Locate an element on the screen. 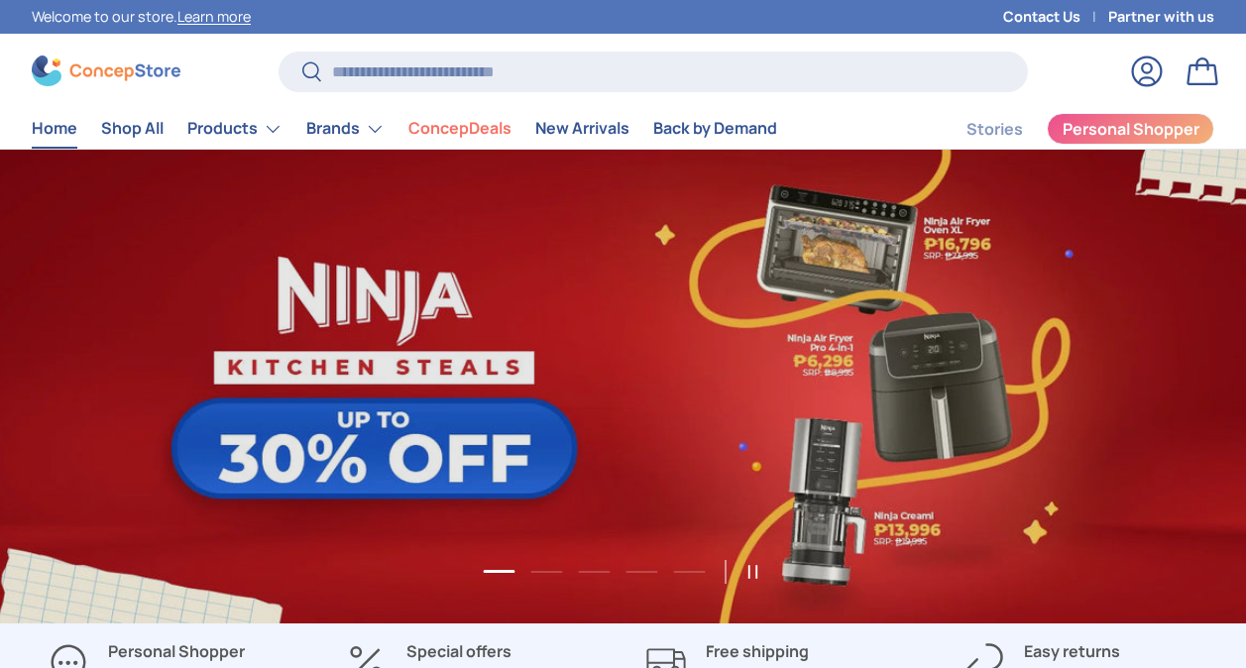 The width and height of the screenshot is (1246, 668). a: Contact Us is located at coordinates (1056, 17).